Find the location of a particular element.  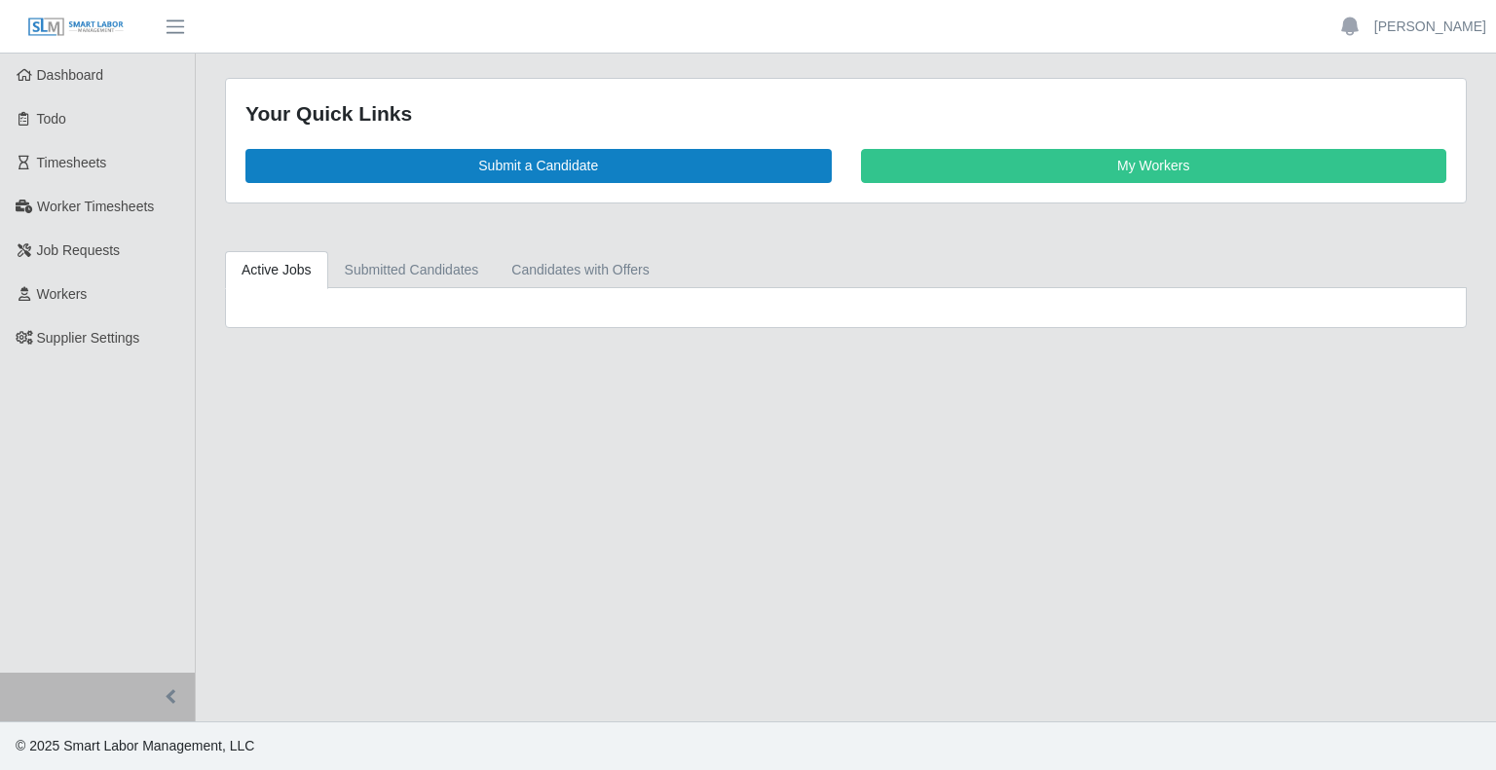

span: Timesheets is located at coordinates (72, 163).